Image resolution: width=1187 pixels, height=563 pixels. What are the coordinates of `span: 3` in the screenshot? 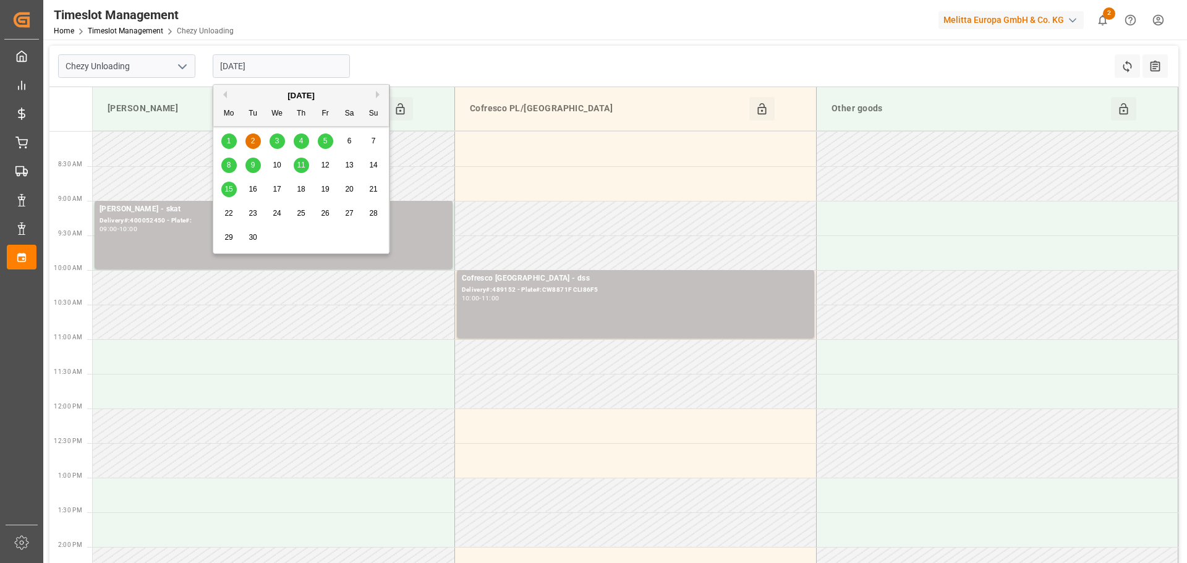 It's located at (277, 141).